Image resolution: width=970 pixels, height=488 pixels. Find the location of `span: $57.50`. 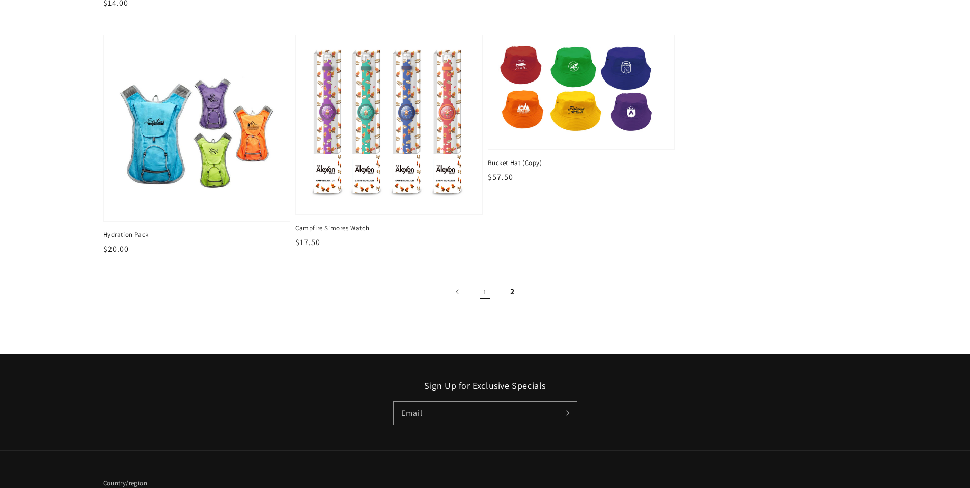

span: $57.50 is located at coordinates (500, 177).